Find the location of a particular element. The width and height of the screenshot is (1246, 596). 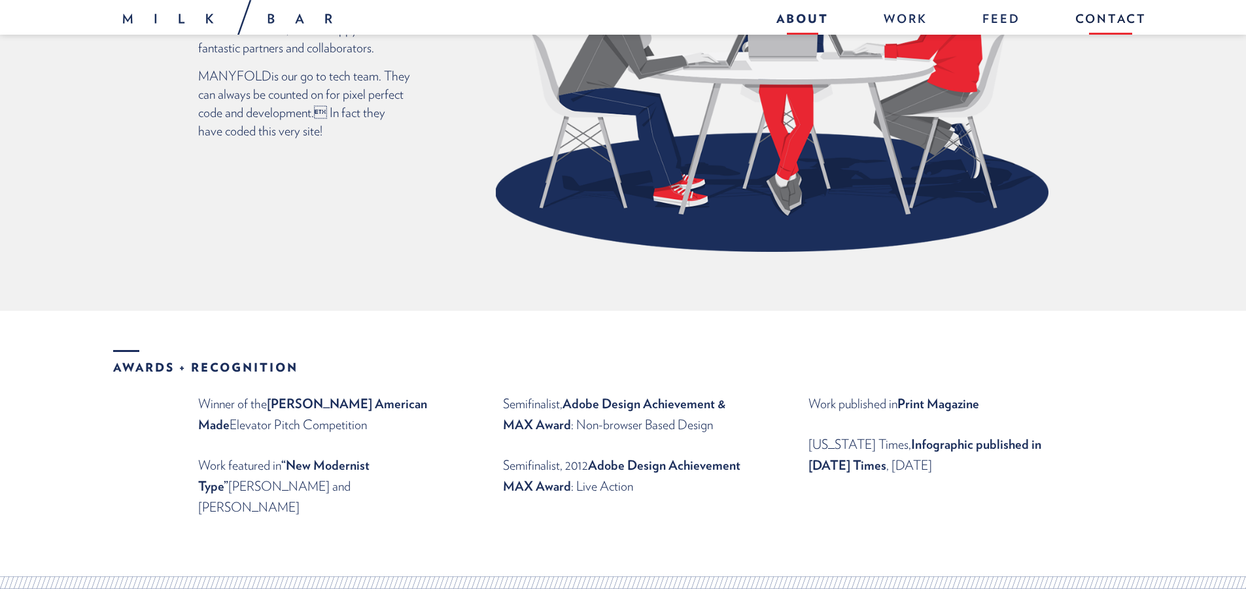

li: Semifinalist, 2012 : Live Action is located at coordinates (623, 475).